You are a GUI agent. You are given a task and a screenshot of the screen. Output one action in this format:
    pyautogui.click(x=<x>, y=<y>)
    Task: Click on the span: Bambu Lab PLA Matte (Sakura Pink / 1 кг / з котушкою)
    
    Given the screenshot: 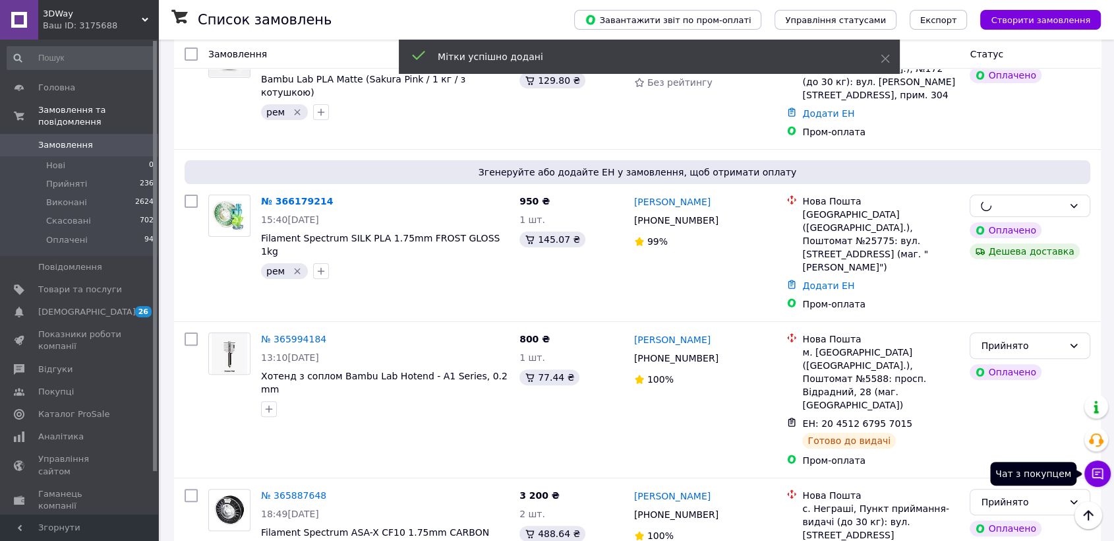 What is the action you would take?
    pyautogui.click(x=363, y=86)
    